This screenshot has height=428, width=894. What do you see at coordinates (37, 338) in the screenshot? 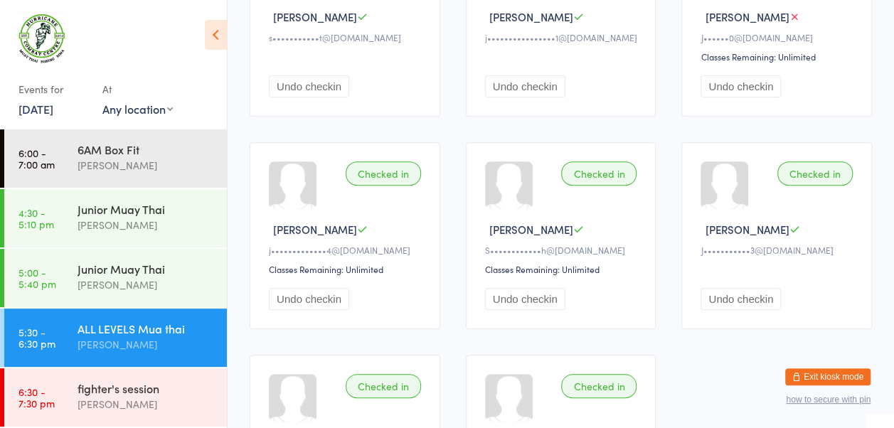
I see `time: 5:30 - 6:30 pm` at bounding box center [37, 338].